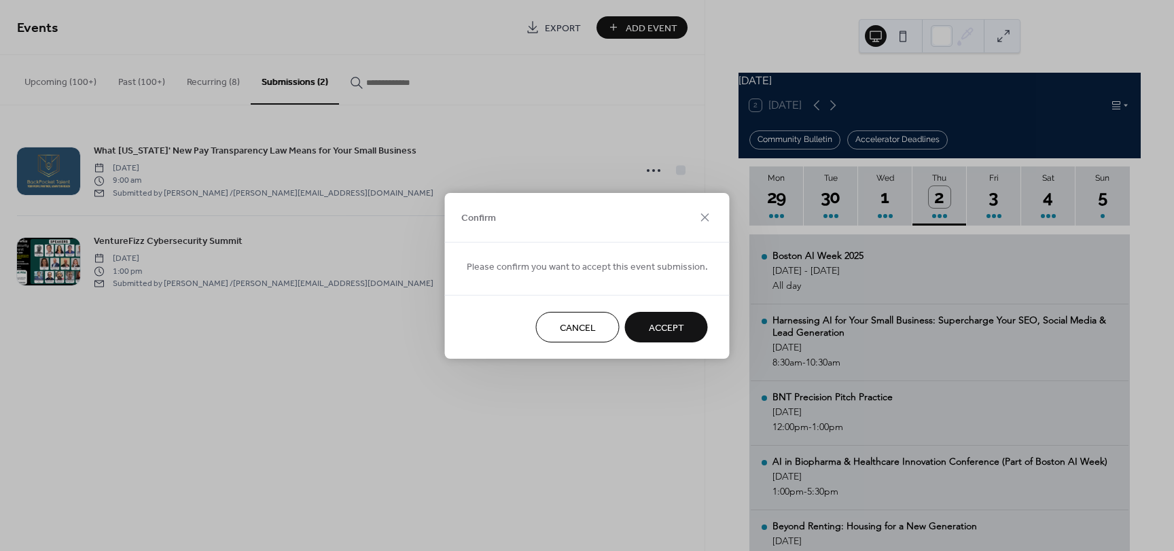 The width and height of the screenshot is (1174, 551). I want to click on button: Accept, so click(666, 327).